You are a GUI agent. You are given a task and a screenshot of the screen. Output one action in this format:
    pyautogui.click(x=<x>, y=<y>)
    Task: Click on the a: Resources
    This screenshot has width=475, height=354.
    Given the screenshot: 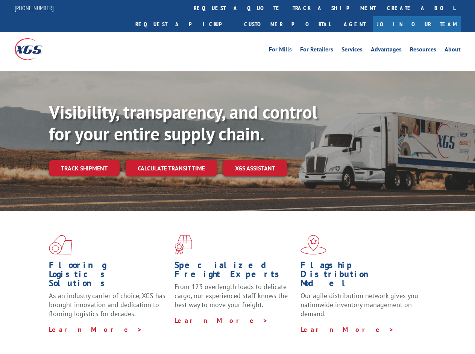 What is the action you would take?
    pyautogui.click(x=423, y=51)
    